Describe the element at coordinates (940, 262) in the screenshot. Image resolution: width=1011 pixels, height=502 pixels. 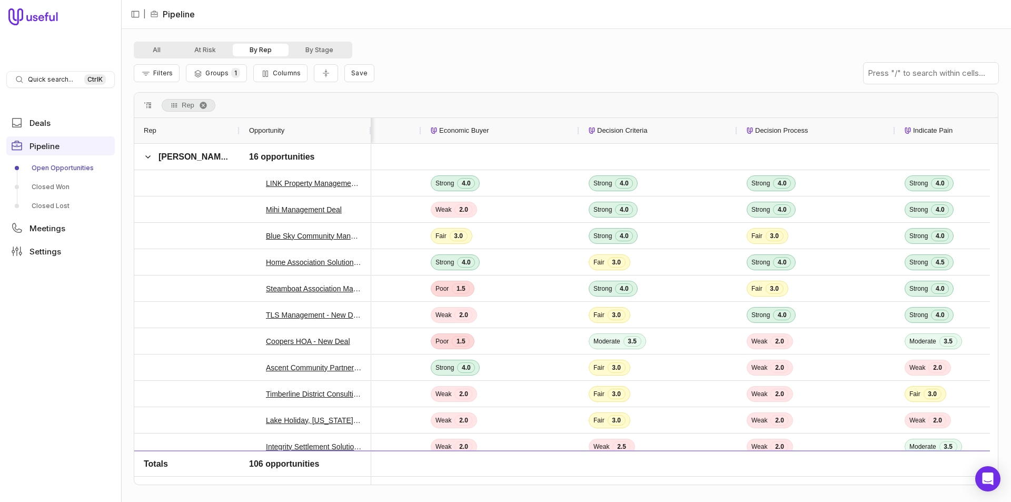
I see `span: 4.5` at that location.